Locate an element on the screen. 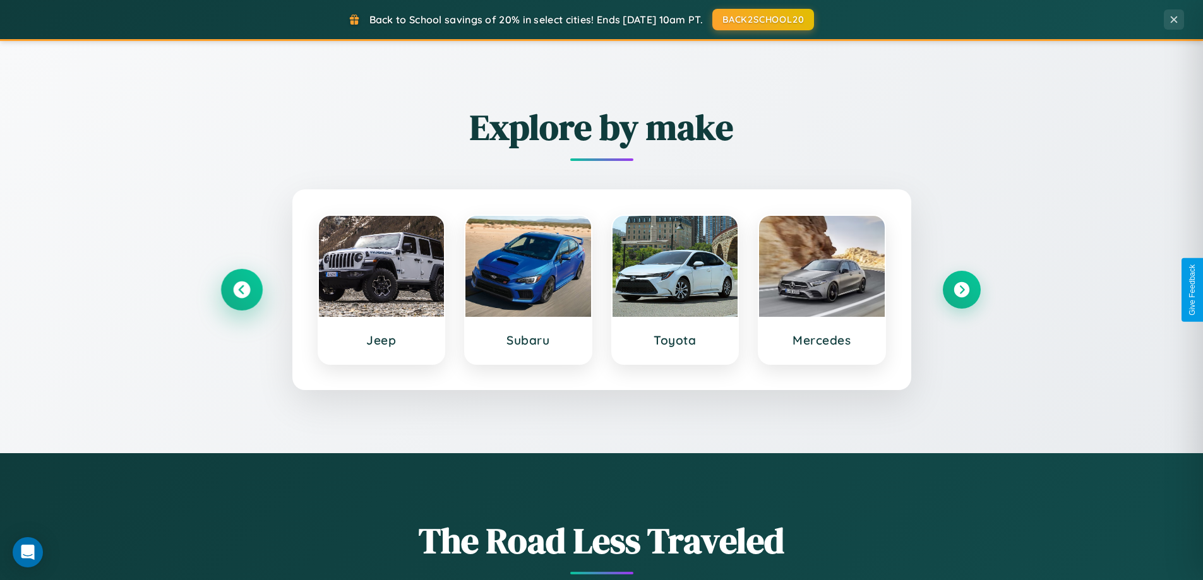  h3: Subaru is located at coordinates (528, 340).